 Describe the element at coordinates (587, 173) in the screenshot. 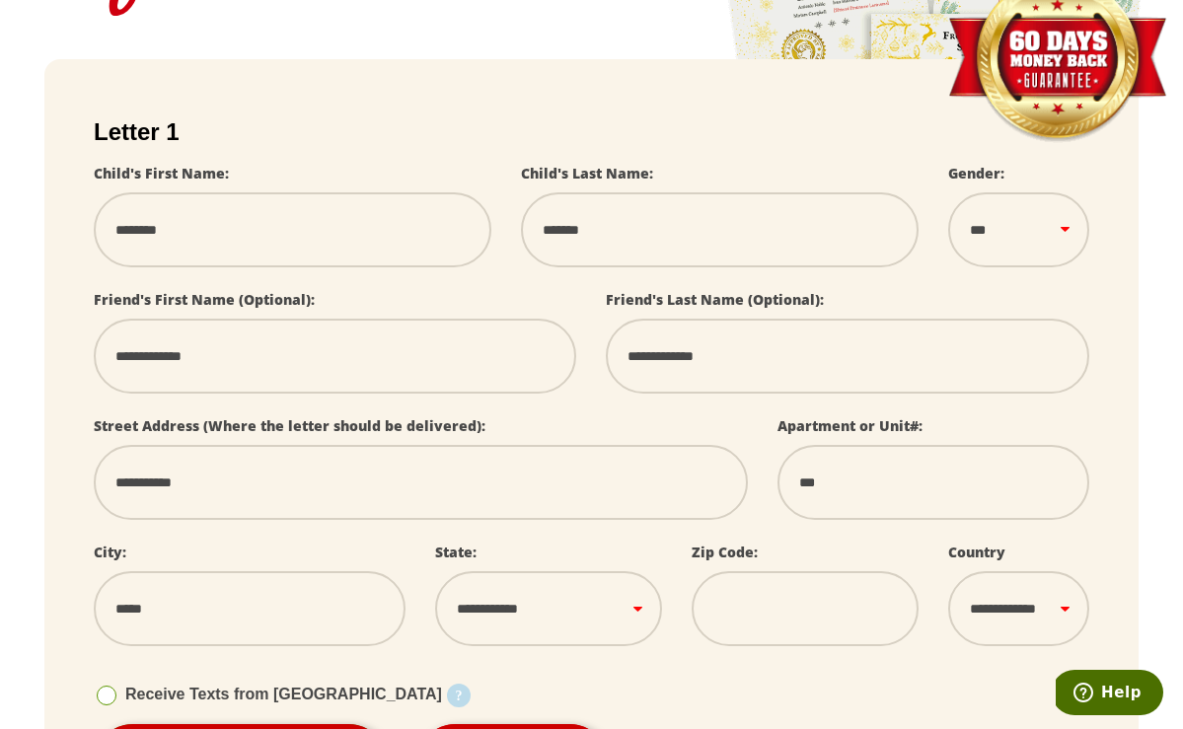

I see `label: Child's Last Name:` at that location.